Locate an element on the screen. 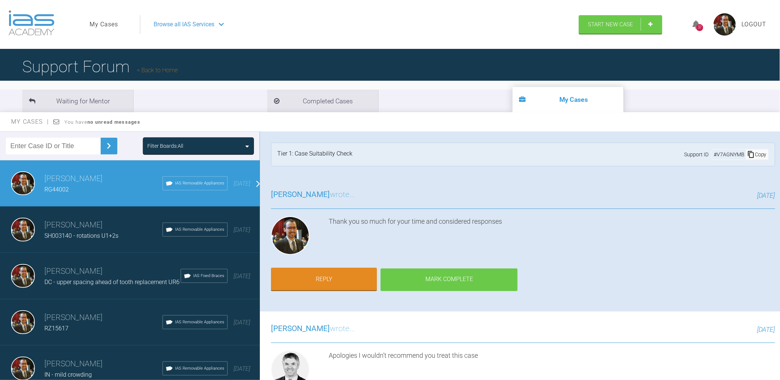  div: Mark Complete is located at coordinates (449, 280).